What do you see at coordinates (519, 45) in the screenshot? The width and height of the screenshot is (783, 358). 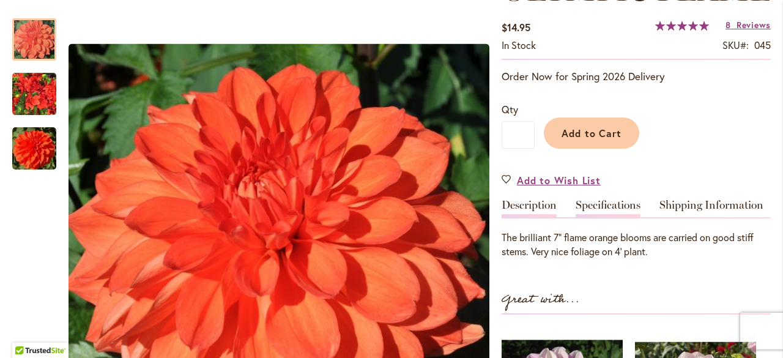 I see `span: In stock` at bounding box center [519, 45].